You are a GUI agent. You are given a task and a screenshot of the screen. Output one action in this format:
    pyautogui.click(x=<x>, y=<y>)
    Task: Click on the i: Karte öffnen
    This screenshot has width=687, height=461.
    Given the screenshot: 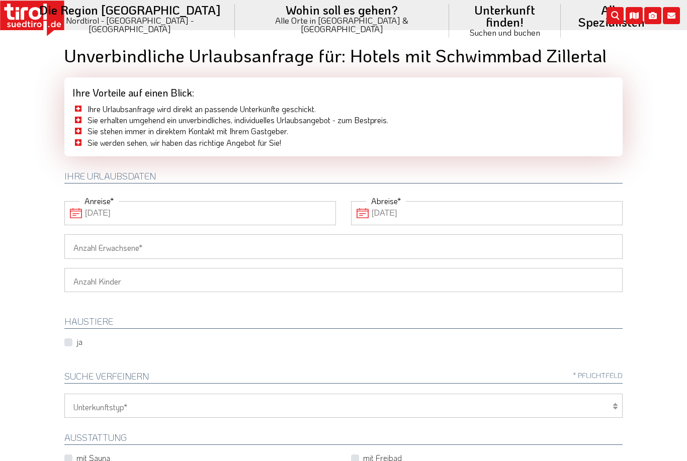 What is the action you would take?
    pyautogui.click(x=634, y=16)
    